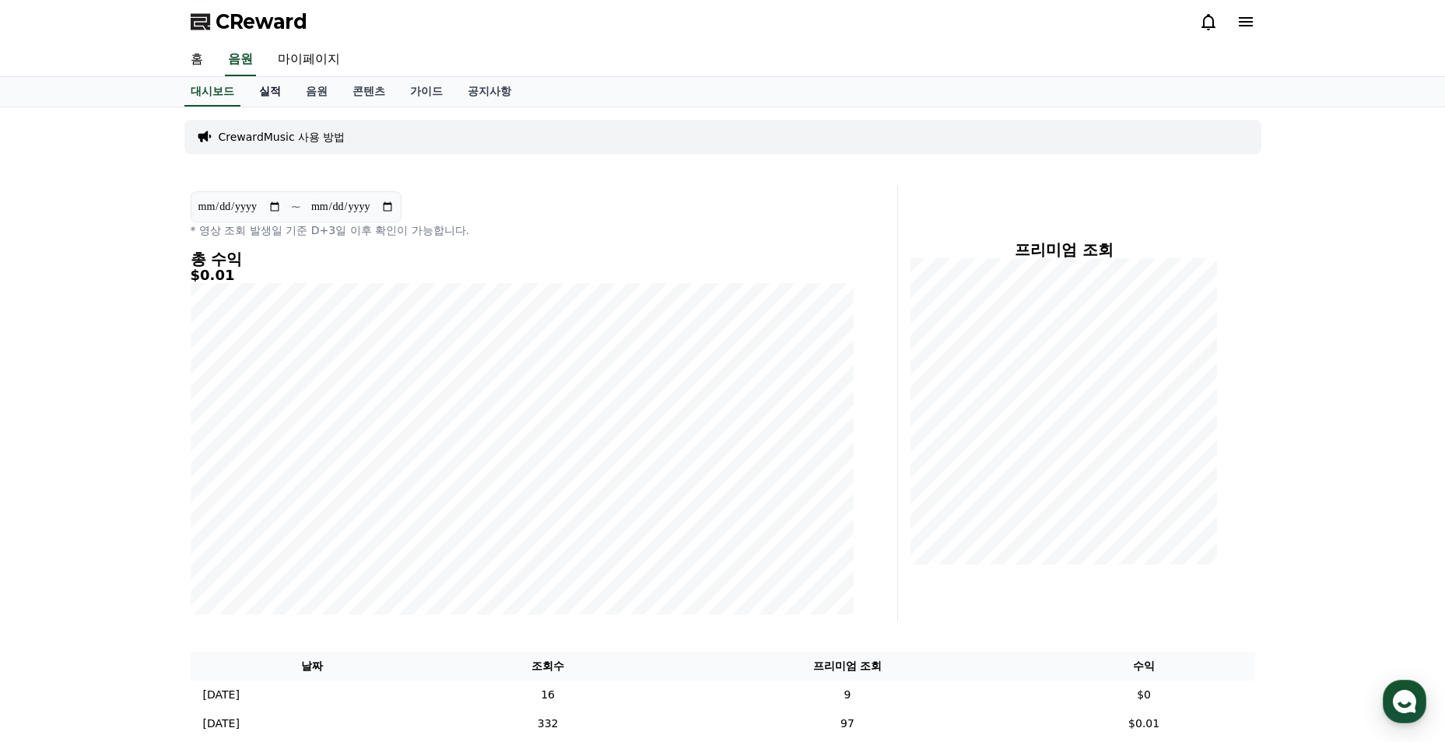 The image size is (1445, 742). Describe the element at coordinates (282, 137) in the screenshot. I see `a: CrewardMusic 사용 방법` at that location.